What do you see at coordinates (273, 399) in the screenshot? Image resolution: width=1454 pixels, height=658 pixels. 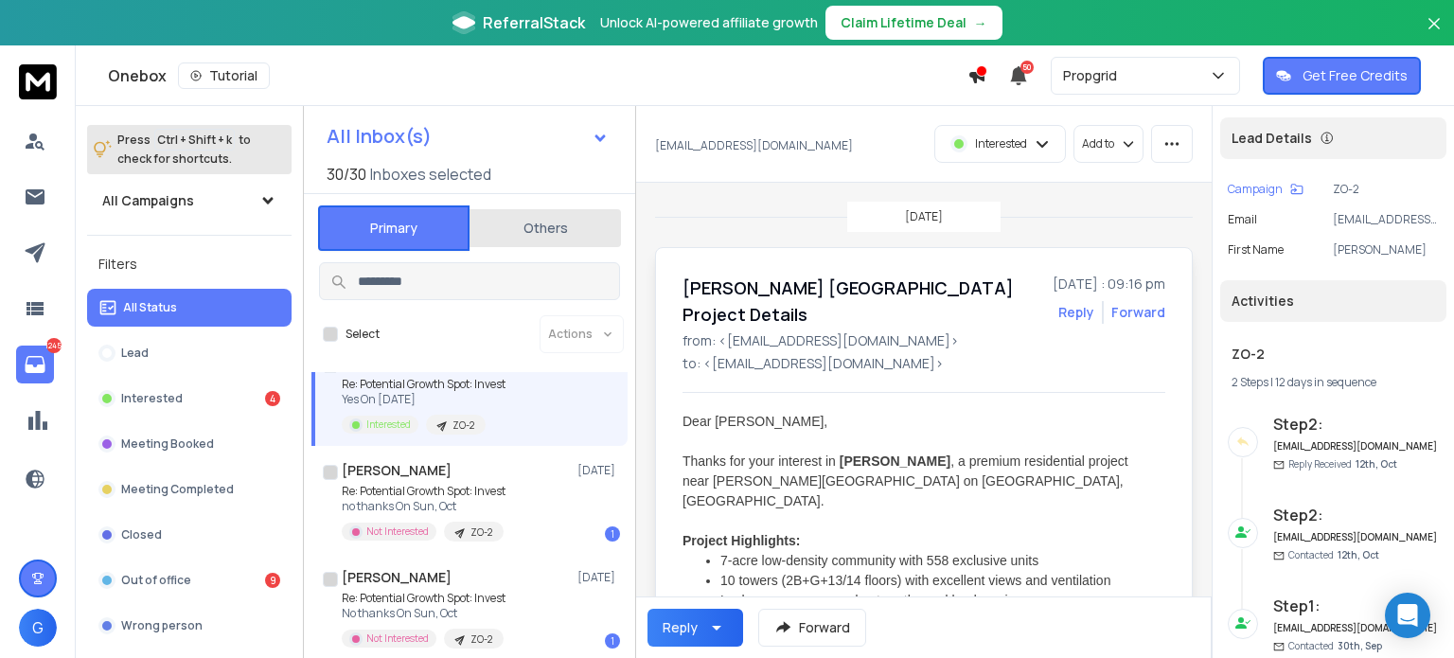 I see `div: 4` at bounding box center [273, 399].